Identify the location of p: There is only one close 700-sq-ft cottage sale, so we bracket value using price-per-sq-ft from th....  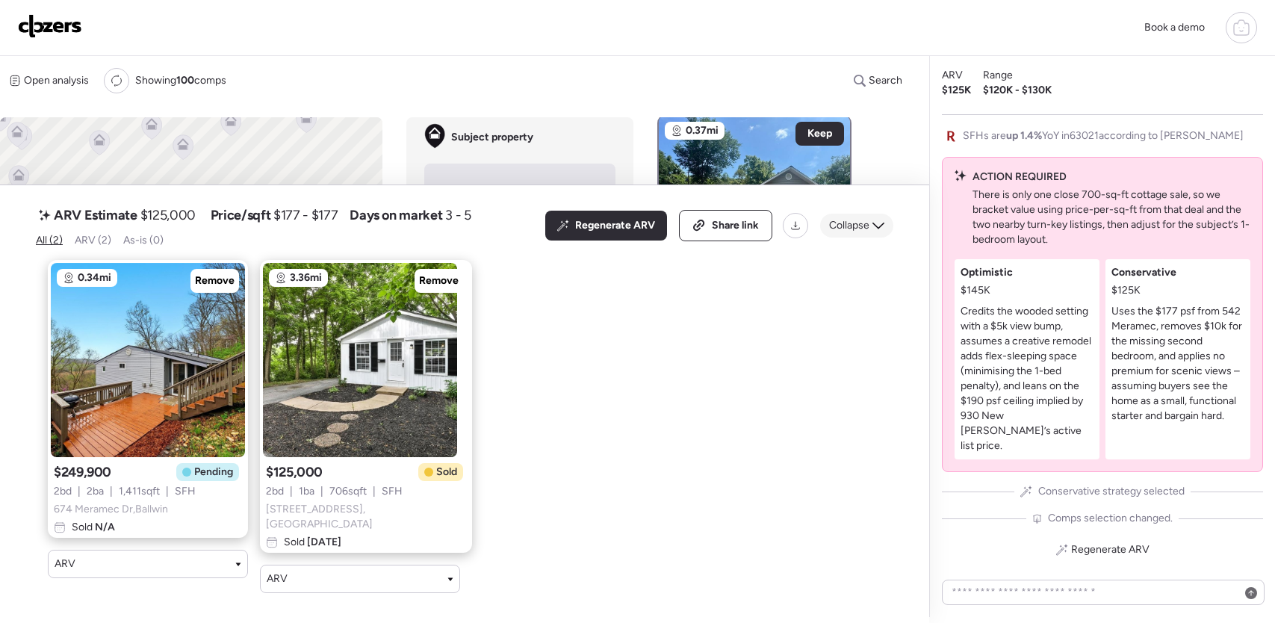
(1112, 217).